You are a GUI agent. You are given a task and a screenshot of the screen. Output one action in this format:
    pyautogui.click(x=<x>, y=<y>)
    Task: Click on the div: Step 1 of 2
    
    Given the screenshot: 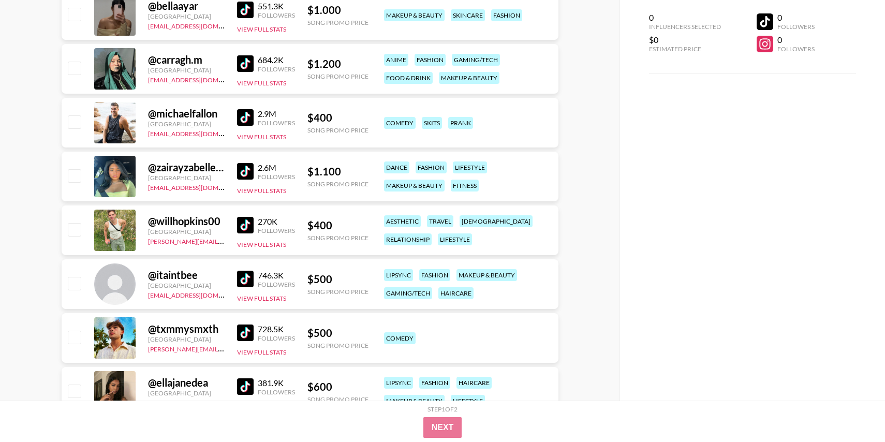 What is the action you would take?
    pyautogui.click(x=443, y=409)
    